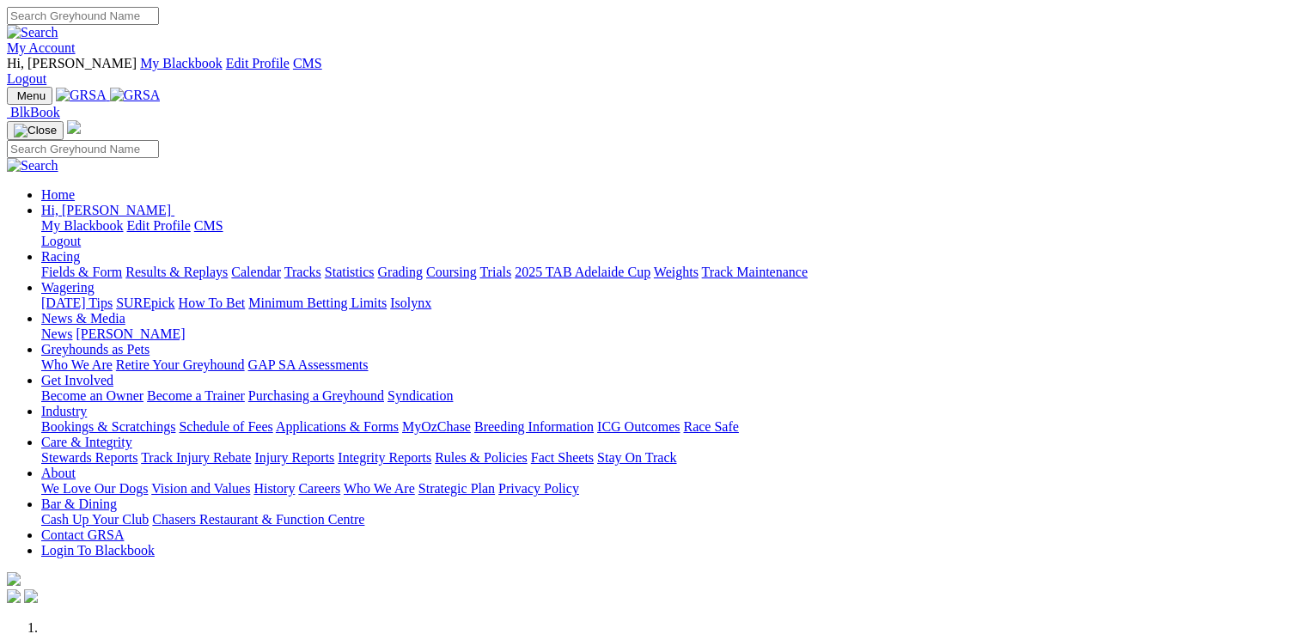  Describe the element at coordinates (256, 271) in the screenshot. I see `a: Calendar` at that location.